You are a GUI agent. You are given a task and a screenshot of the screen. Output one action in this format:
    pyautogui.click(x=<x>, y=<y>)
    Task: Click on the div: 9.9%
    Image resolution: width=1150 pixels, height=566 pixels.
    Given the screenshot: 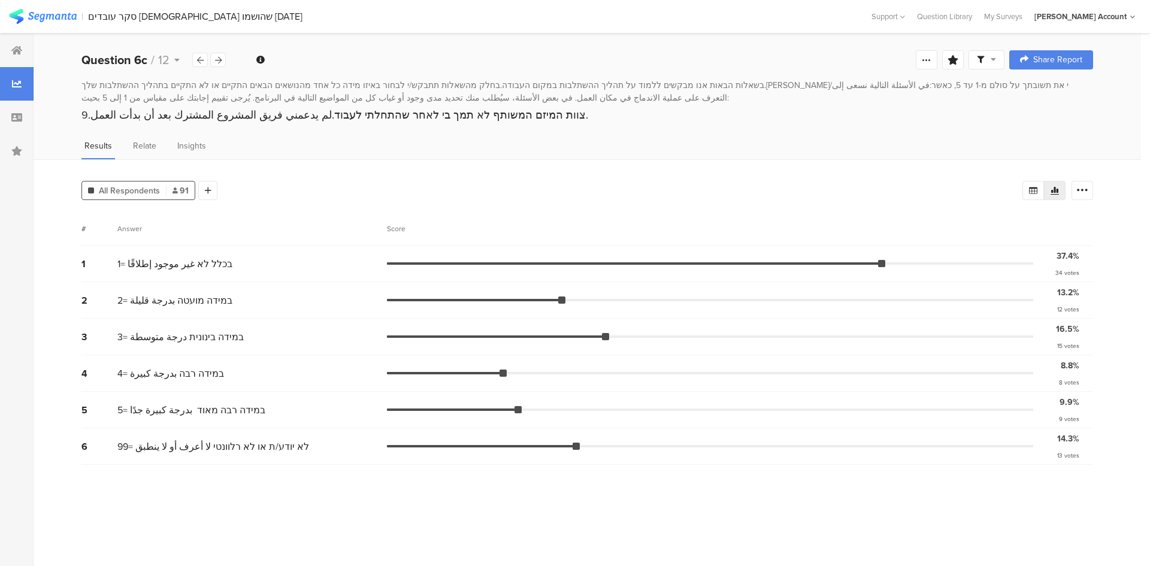 What is the action you would take?
    pyautogui.click(x=1069, y=402)
    